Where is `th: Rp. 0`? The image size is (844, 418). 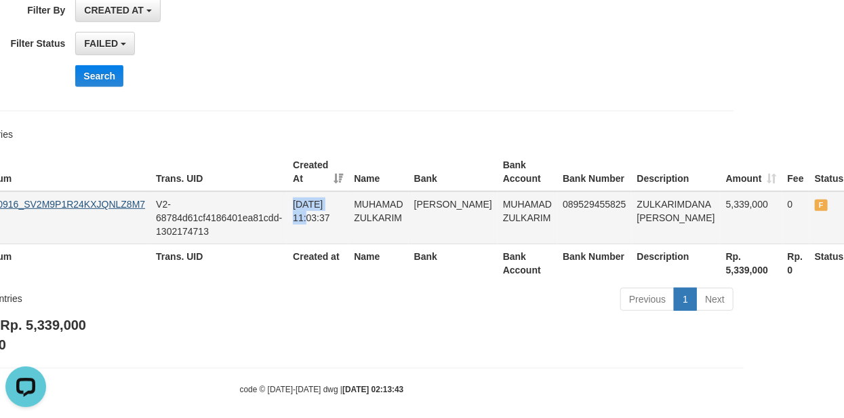
th: Rp. 0 is located at coordinates (796, 262).